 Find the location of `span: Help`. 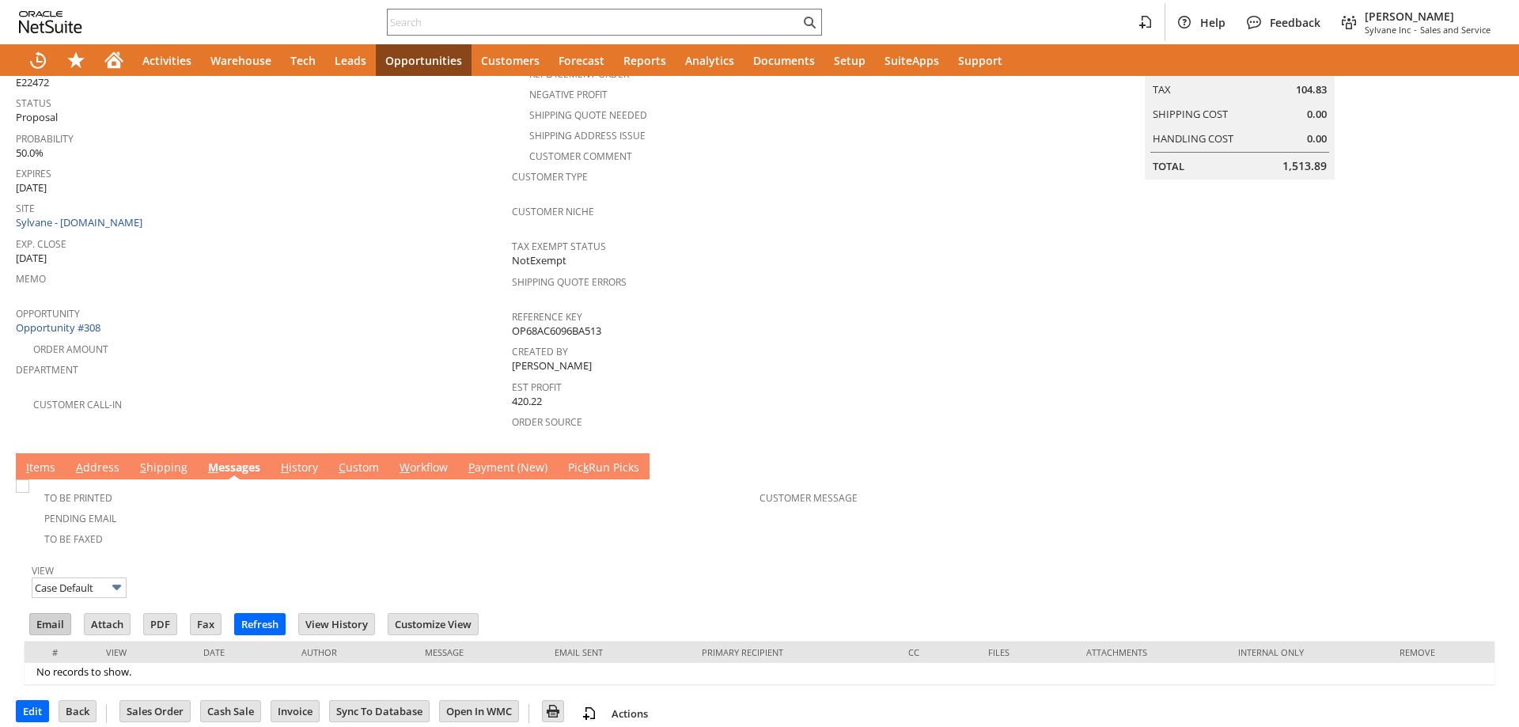

span: Help is located at coordinates (1213, 22).